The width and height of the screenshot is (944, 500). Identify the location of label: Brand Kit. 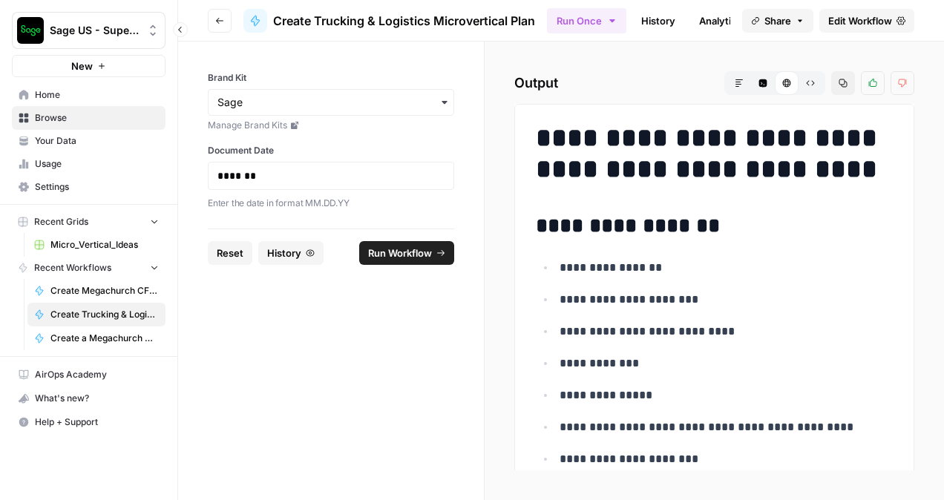
(331, 78).